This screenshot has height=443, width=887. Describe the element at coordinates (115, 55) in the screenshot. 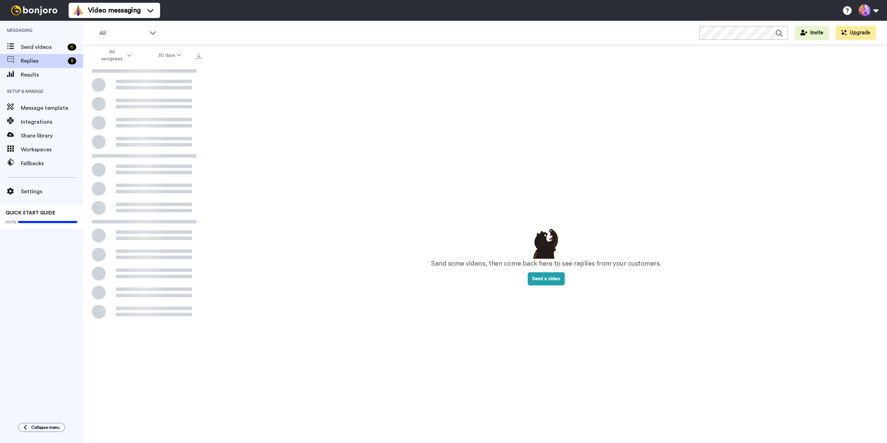

I see `button: All assignees` at that location.